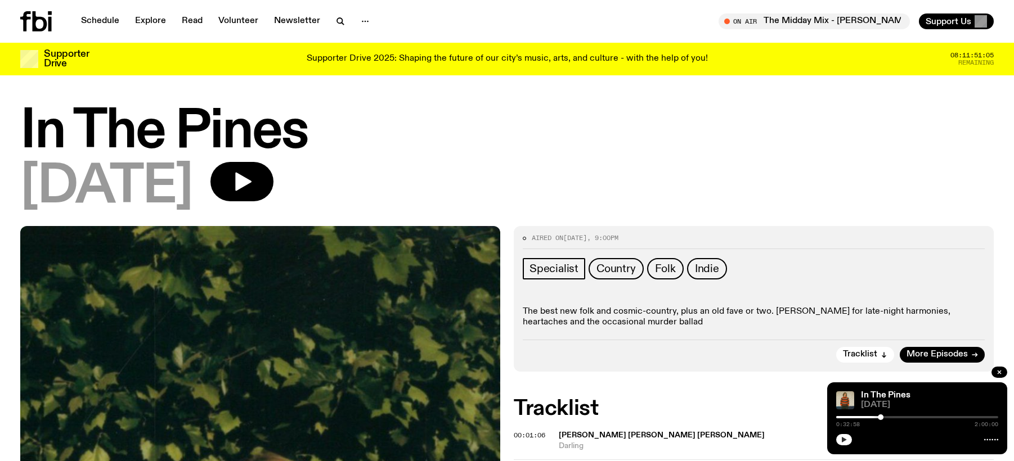 The height and width of the screenshot is (461, 1014). Describe the element at coordinates (706, 269) in the screenshot. I see `span: Indie` at that location.